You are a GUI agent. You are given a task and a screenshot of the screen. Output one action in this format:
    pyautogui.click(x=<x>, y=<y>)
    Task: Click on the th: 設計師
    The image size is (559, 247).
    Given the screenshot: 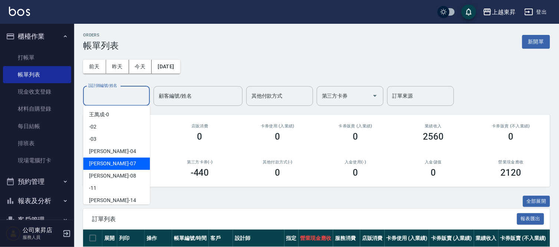 What is the action you would take?
    pyautogui.click(x=259, y=238)
    